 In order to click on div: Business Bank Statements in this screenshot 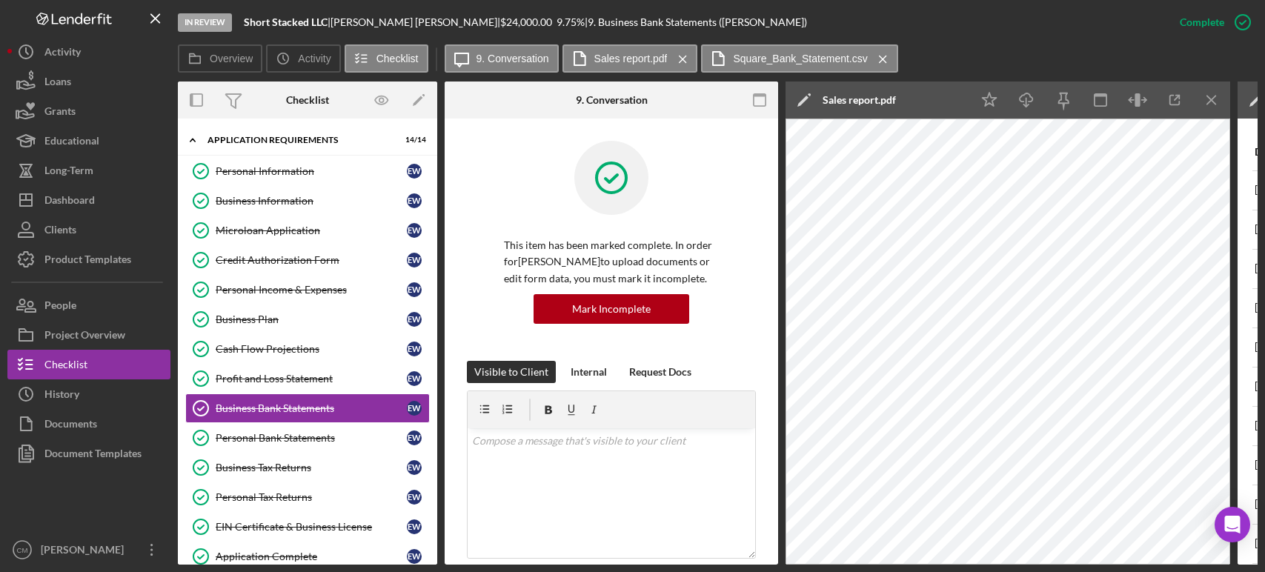, I will do `click(311, 408)`.